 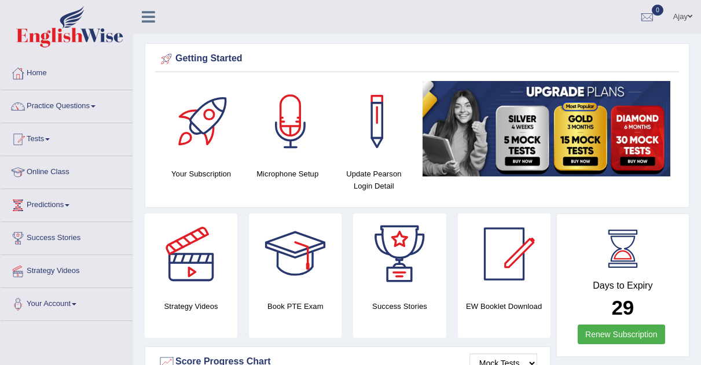 I want to click on a: Renew Subscription, so click(x=621, y=335).